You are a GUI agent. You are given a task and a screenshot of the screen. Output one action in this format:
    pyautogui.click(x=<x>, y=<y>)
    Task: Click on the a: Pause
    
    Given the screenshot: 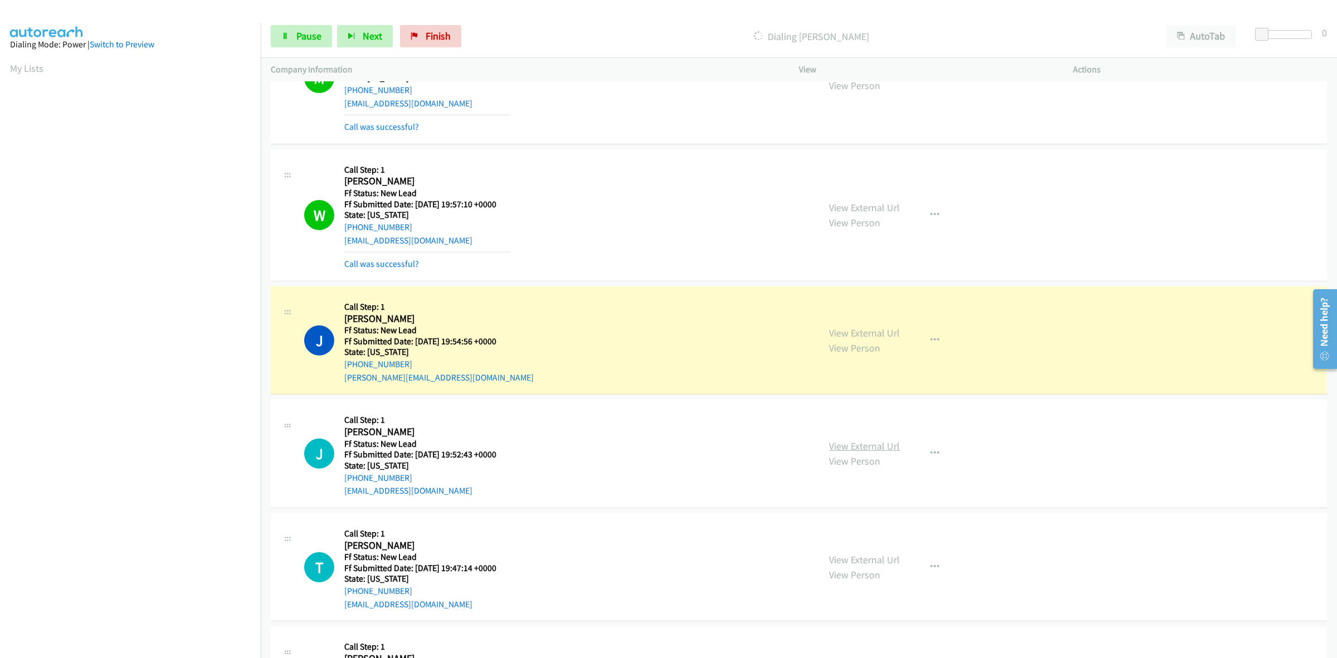 What is the action you would take?
    pyautogui.click(x=301, y=36)
    